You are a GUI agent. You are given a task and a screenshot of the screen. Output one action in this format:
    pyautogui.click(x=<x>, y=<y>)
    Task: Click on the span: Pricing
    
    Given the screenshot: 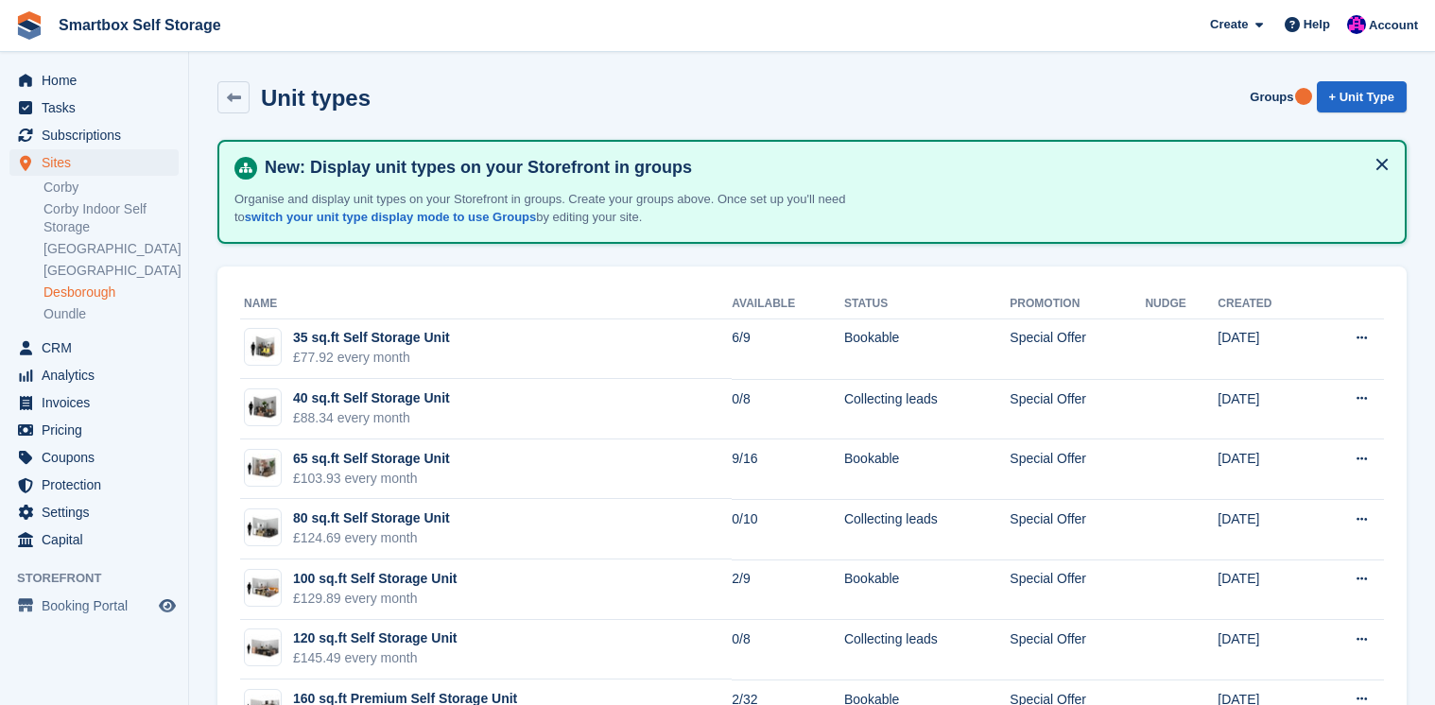 What is the action you would take?
    pyautogui.click(x=98, y=430)
    